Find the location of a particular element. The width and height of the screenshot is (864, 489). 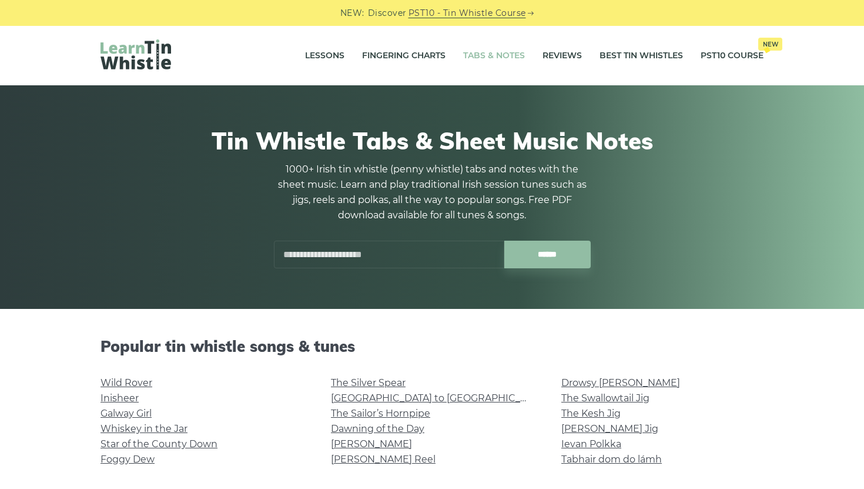

a: Best Tin Whistles is located at coordinates (641, 56).